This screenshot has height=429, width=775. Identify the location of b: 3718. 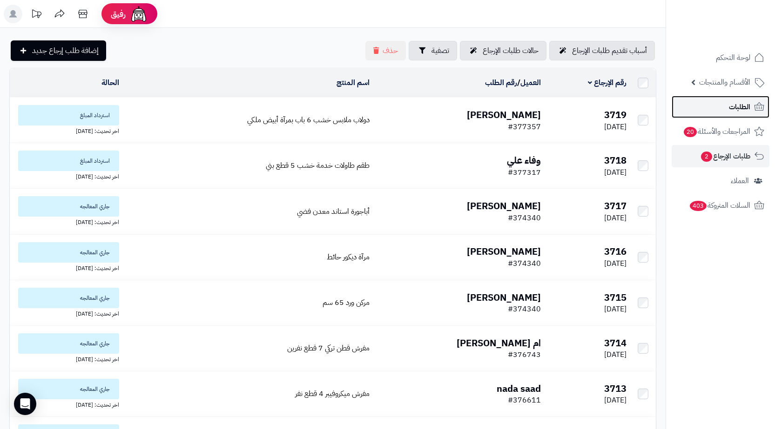
(615, 161).